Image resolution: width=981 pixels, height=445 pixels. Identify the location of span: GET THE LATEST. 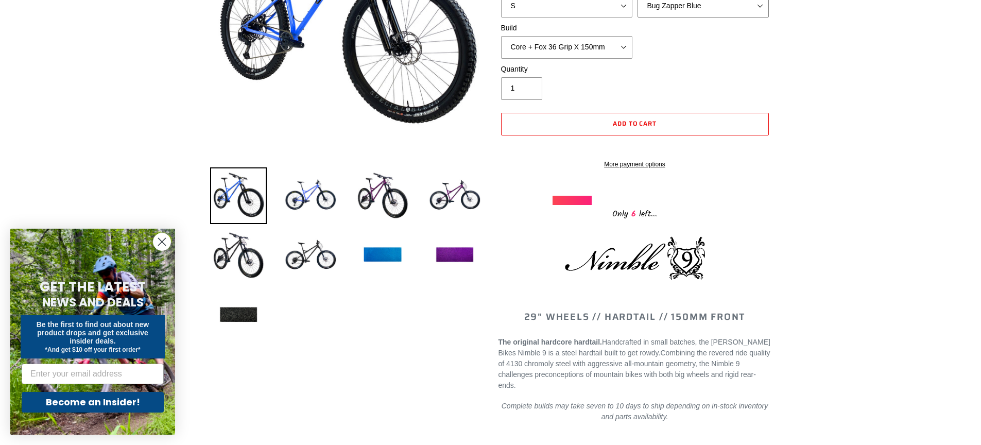
(93, 287).